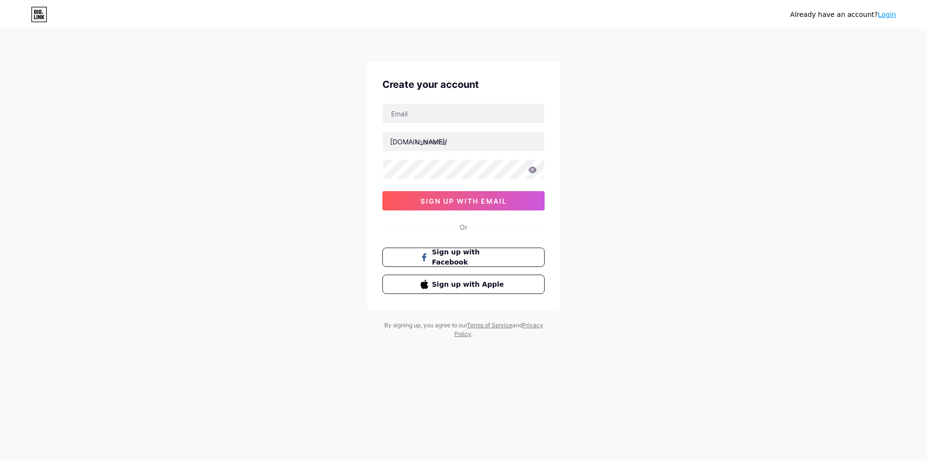  Describe the element at coordinates (464, 257) in the screenshot. I see `a: Sign up with Facebook` at that location.